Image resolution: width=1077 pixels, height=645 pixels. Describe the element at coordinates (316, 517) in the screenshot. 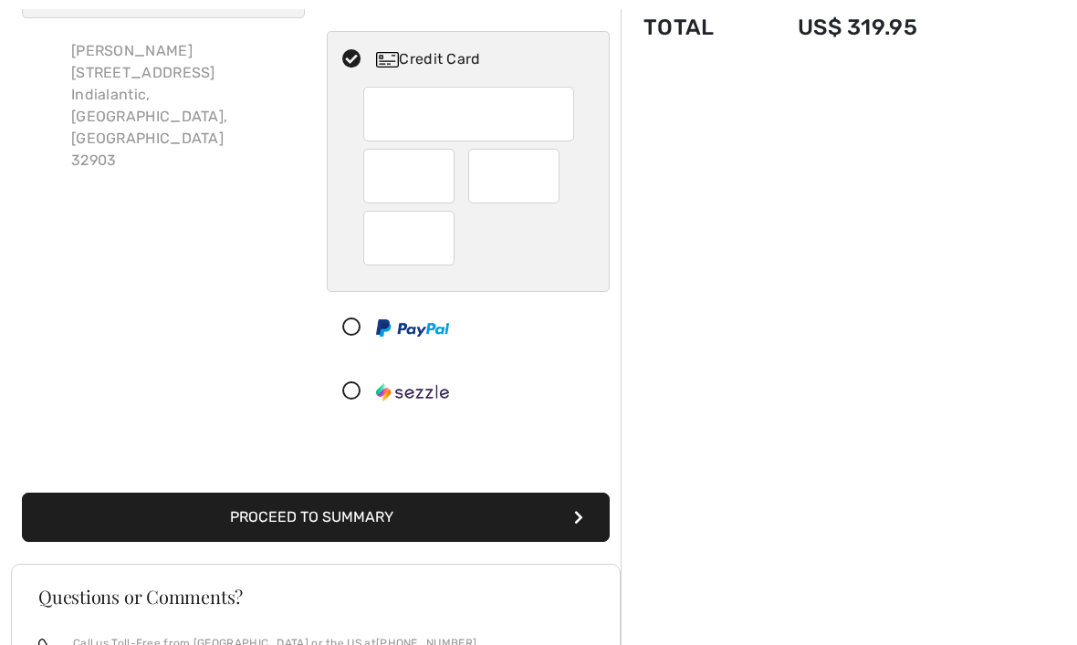

I see `button: Proceed to Summary` at that location.